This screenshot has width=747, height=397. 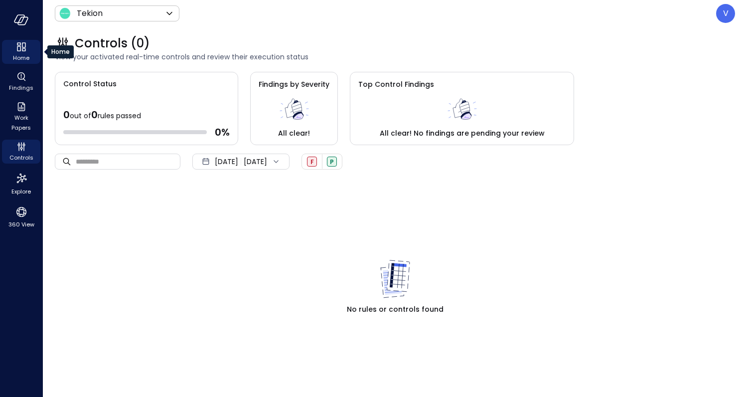 I want to click on span: Controls, so click(x=21, y=158).